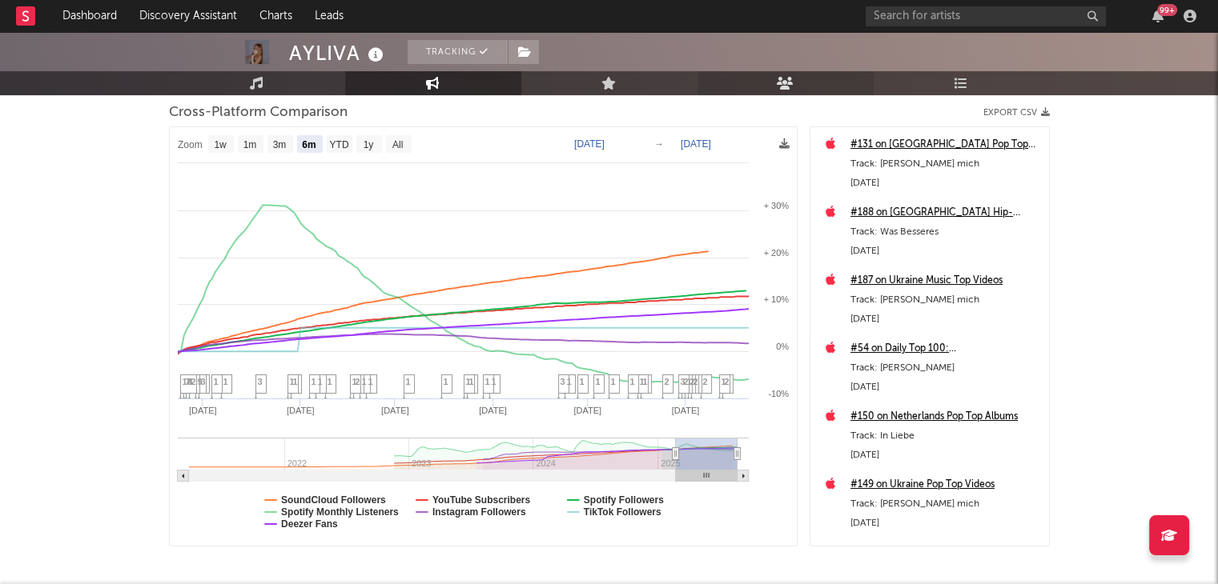 The width and height of the screenshot is (1218, 584). Describe the element at coordinates (1167, 10) in the screenshot. I see `div: 99 +` at that location.